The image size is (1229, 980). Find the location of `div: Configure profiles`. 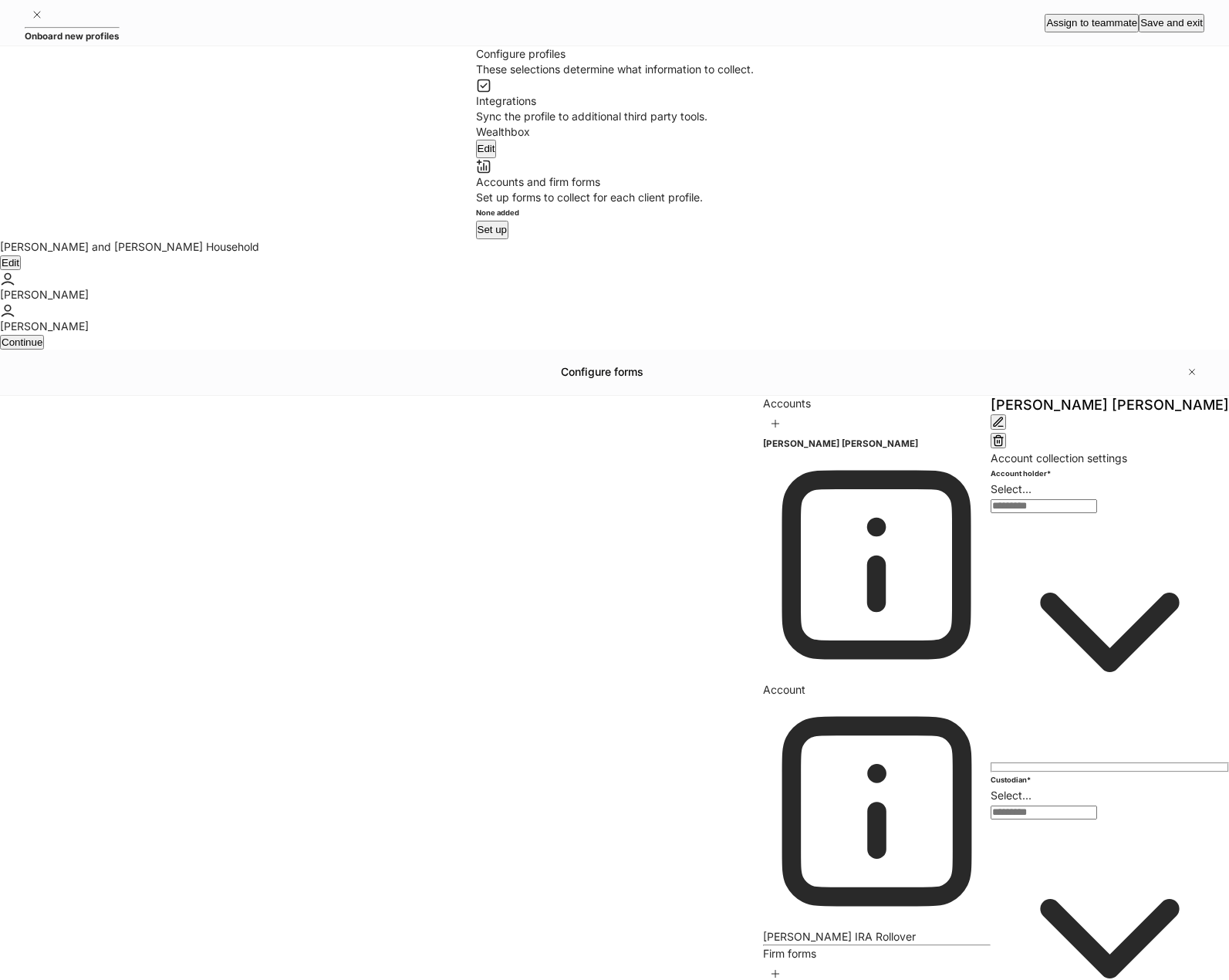

div: Configure profiles is located at coordinates (615, 54).